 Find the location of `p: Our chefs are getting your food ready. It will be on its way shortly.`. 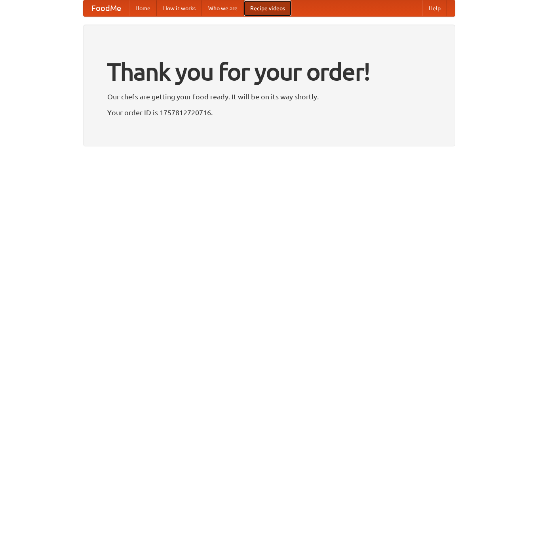

p: Our chefs are getting your food ready. It will be on its way shortly. is located at coordinates (269, 97).